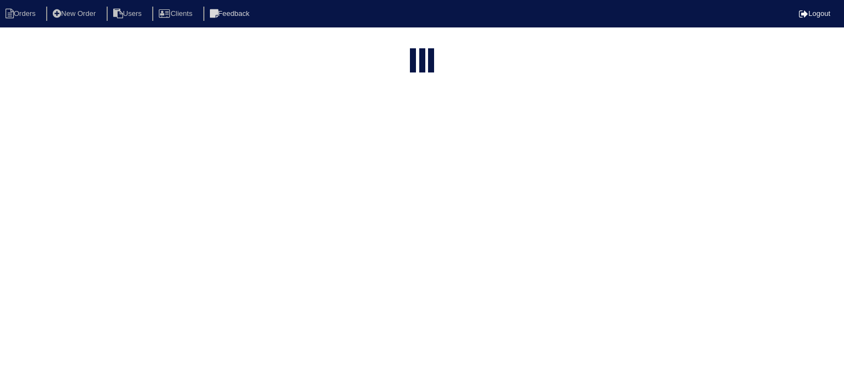 This screenshot has height=392, width=844. I want to click on div: loading..., so click(422, 62).